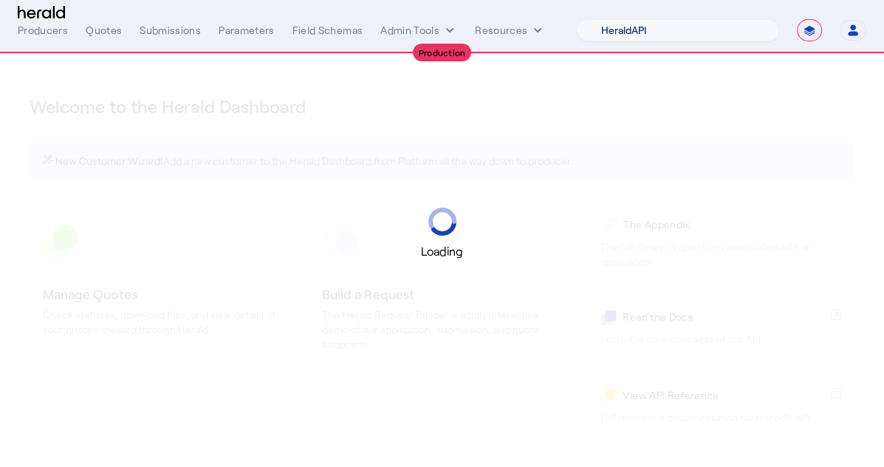 The width and height of the screenshot is (884, 467). Describe the element at coordinates (328, 30) in the screenshot. I see `div: Field Schemas` at that location.